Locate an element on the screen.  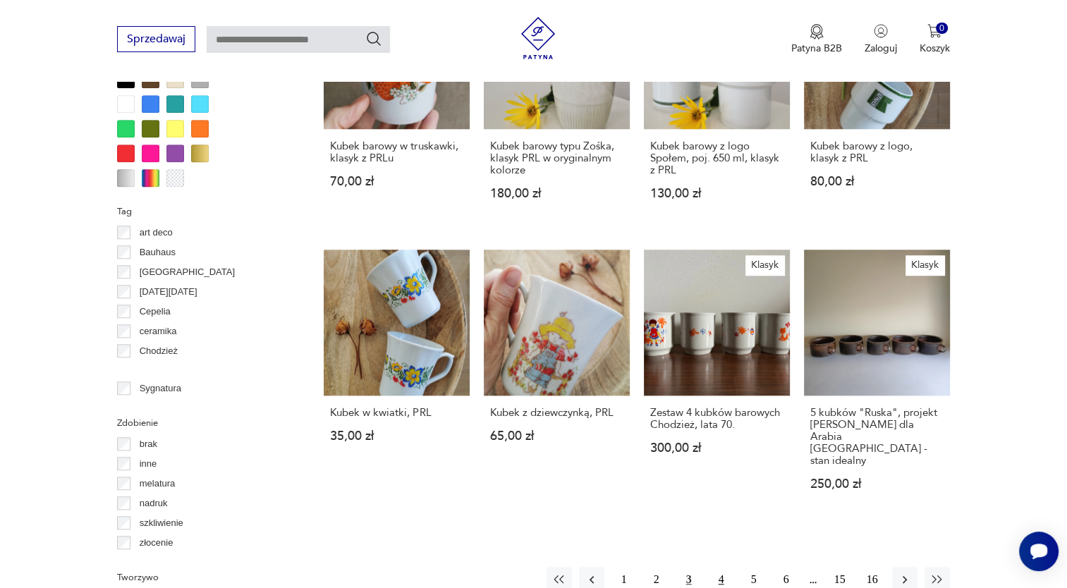
p: 180,00 zł is located at coordinates (557, 193).